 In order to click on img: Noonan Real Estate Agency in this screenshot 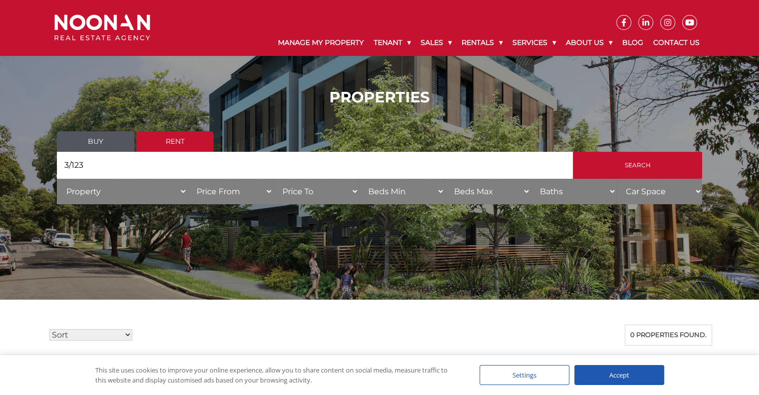, I will do `click(102, 27)`.